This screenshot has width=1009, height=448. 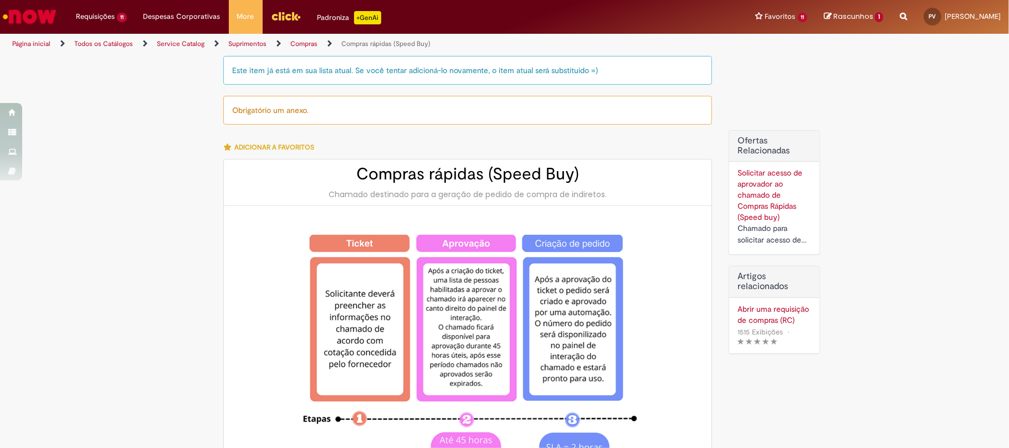 I want to click on h2: Ofertas Relacionadas, so click(x=774, y=146).